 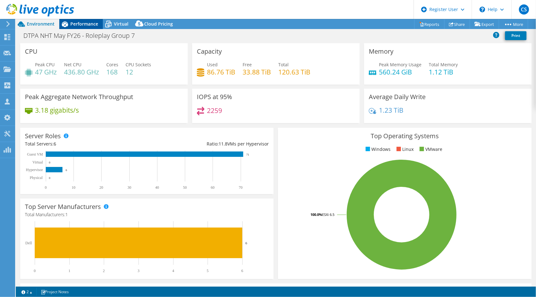 What do you see at coordinates (28, 243) in the screenshot?
I see `text: Dell` at bounding box center [28, 243].